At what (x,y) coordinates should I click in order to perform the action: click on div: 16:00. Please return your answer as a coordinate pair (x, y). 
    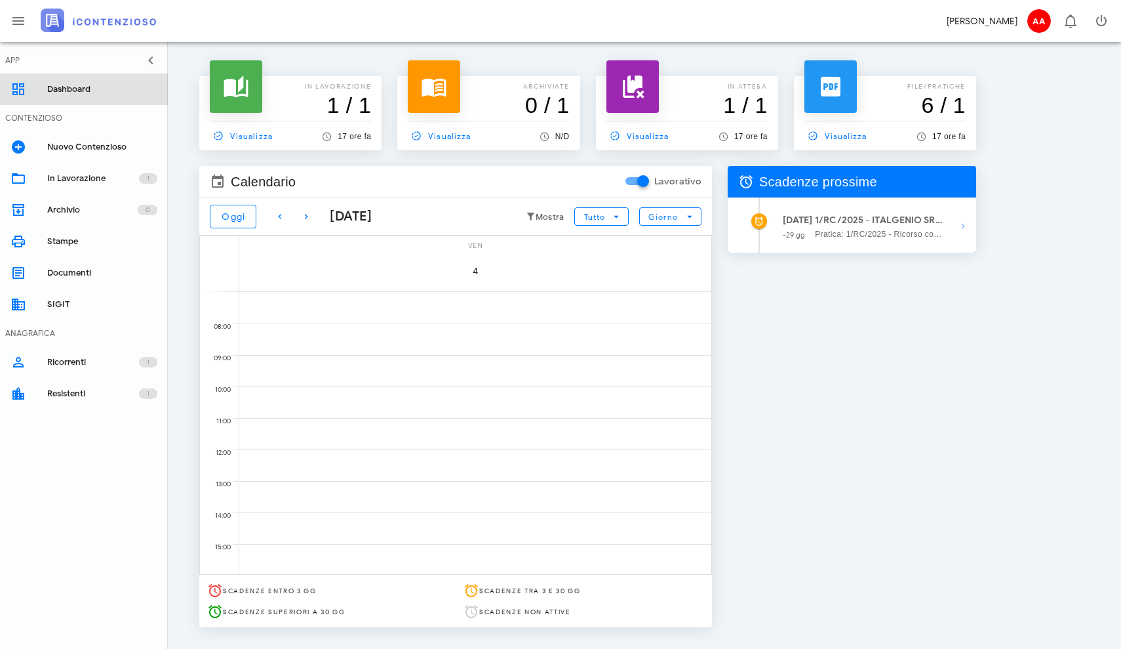
    Looking at the image, I should click on (216, 578).